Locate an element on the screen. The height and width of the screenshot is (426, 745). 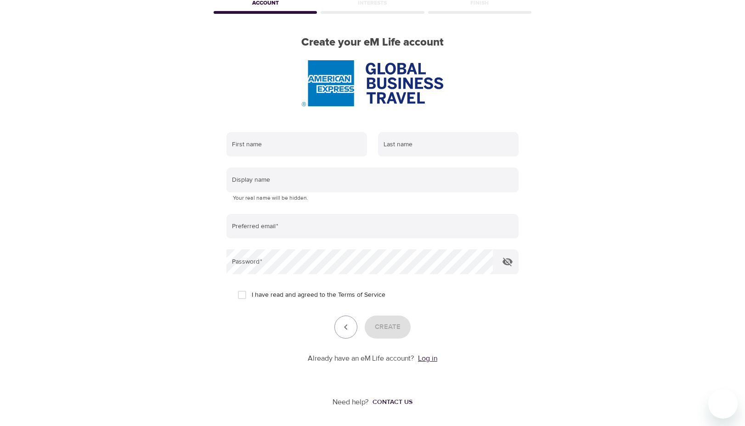
p: Already have an eM Life account? is located at coordinates (361, 358).